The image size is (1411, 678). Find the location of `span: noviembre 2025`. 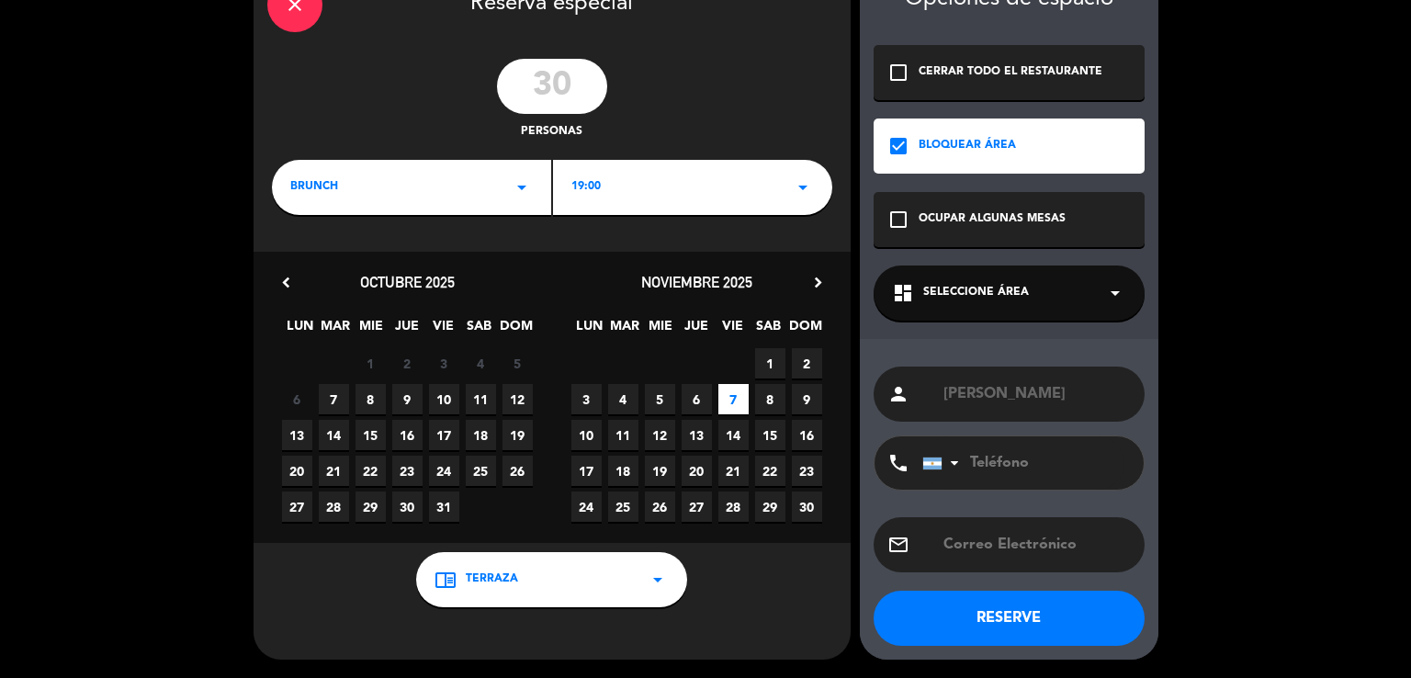

span: noviembre 2025 is located at coordinates (696, 282).